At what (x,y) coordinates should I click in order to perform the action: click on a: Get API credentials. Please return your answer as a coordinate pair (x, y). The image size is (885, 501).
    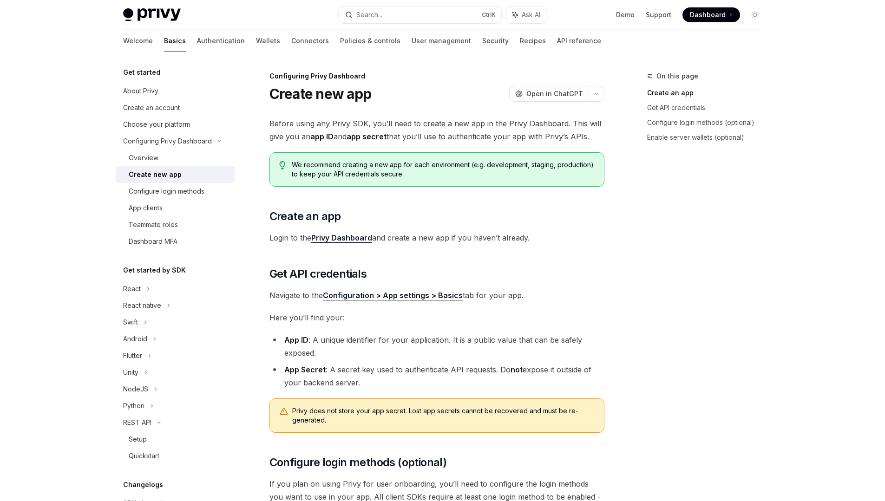
    Looking at the image, I should click on (709, 108).